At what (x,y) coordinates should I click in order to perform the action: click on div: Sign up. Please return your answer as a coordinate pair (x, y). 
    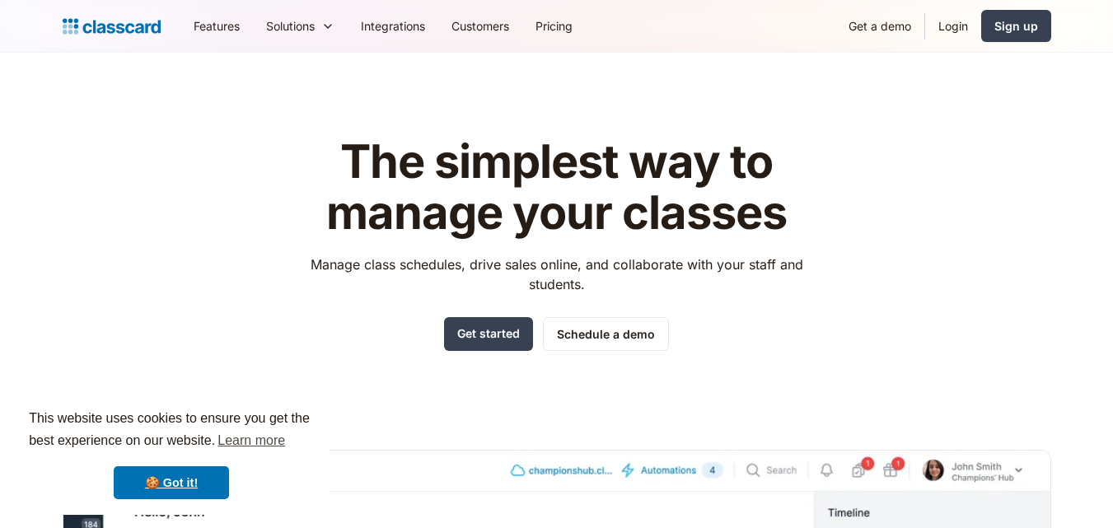
    Looking at the image, I should click on (1015, 26).